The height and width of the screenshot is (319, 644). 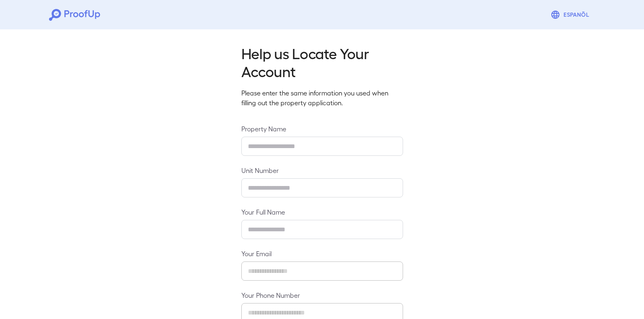 What do you see at coordinates (322, 212) in the screenshot?
I see `label: Your Full Name` at bounding box center [322, 212].